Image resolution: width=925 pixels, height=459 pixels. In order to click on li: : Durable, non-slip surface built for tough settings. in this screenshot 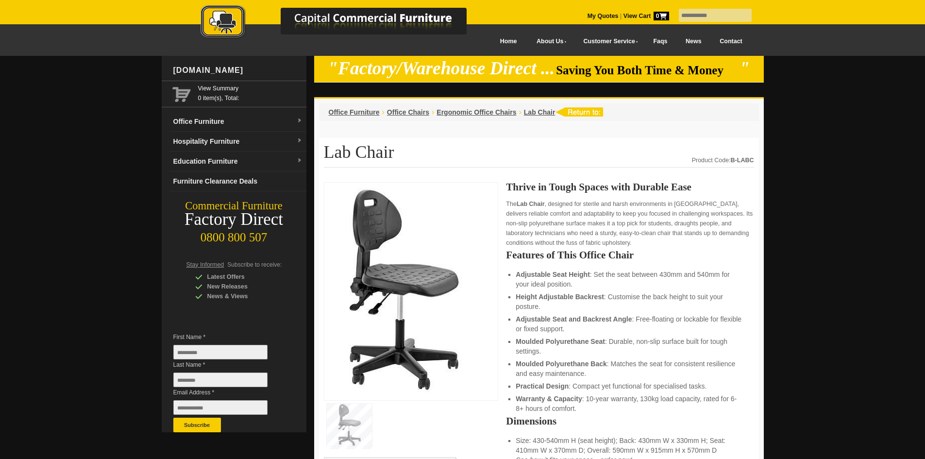, I will do `click(630, 346)`.